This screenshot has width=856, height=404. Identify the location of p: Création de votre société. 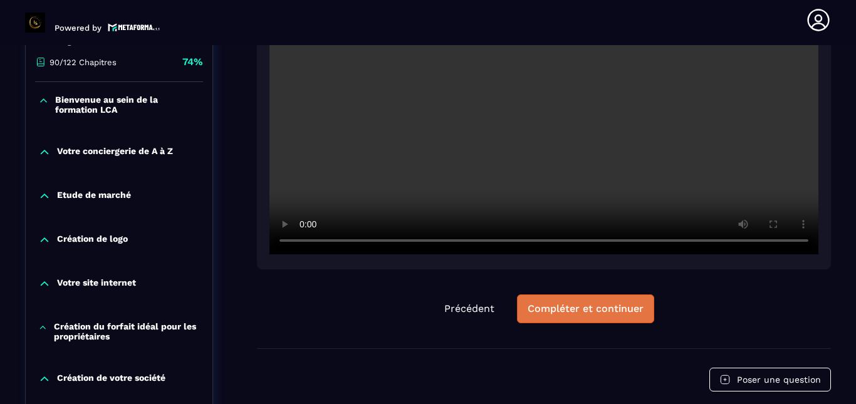
(111, 379).